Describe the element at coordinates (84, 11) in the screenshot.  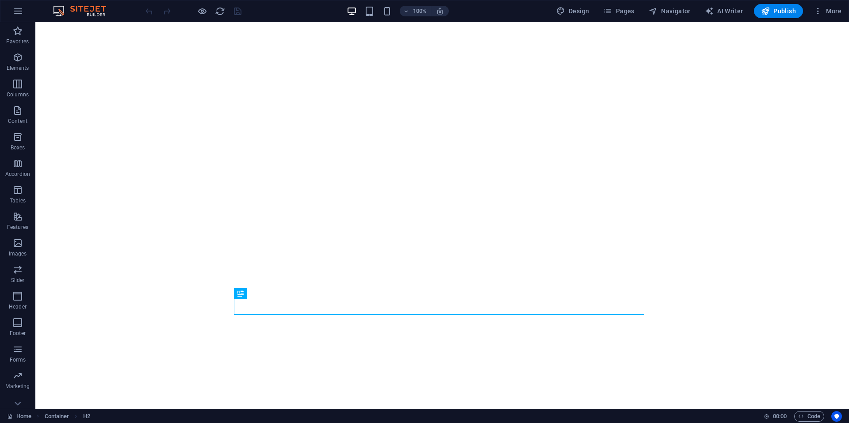
I see `img: Editor Logo` at that location.